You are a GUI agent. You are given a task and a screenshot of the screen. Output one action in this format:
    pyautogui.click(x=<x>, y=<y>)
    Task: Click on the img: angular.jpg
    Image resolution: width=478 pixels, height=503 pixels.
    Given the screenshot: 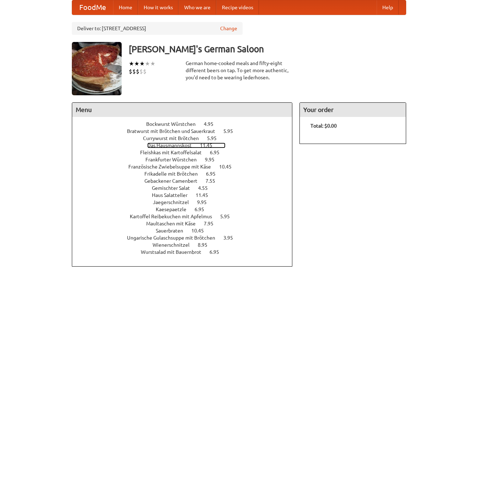 What is the action you would take?
    pyautogui.click(x=97, y=69)
    